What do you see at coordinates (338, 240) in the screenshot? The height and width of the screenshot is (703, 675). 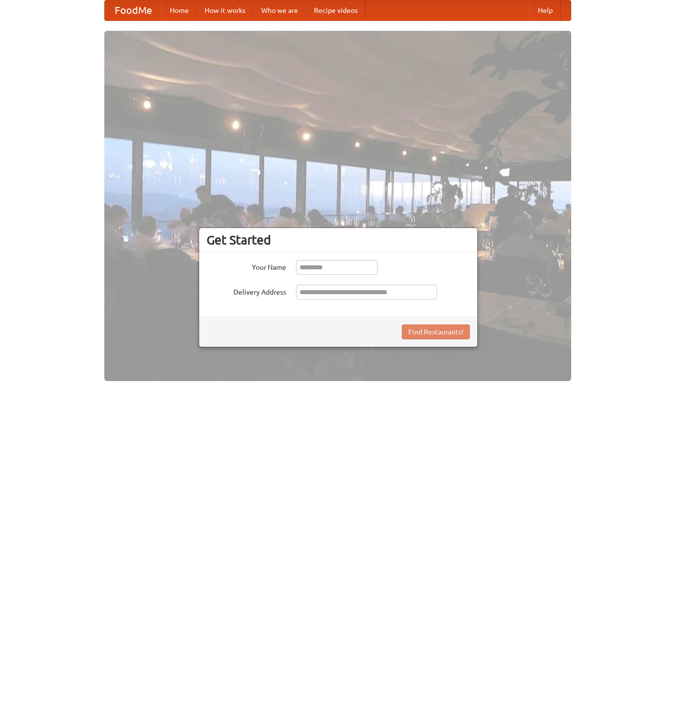 I see `h3: Get Started` at bounding box center [338, 240].